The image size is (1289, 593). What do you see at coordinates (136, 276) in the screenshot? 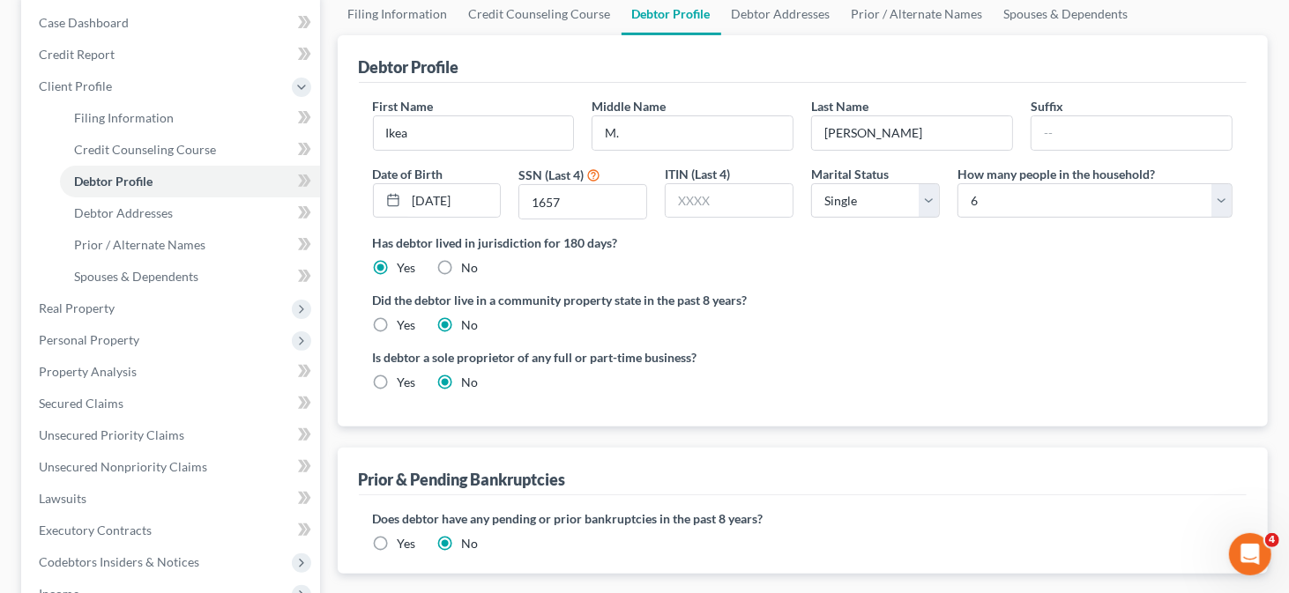
I see `span: Spouses & Dependents` at bounding box center [136, 276].